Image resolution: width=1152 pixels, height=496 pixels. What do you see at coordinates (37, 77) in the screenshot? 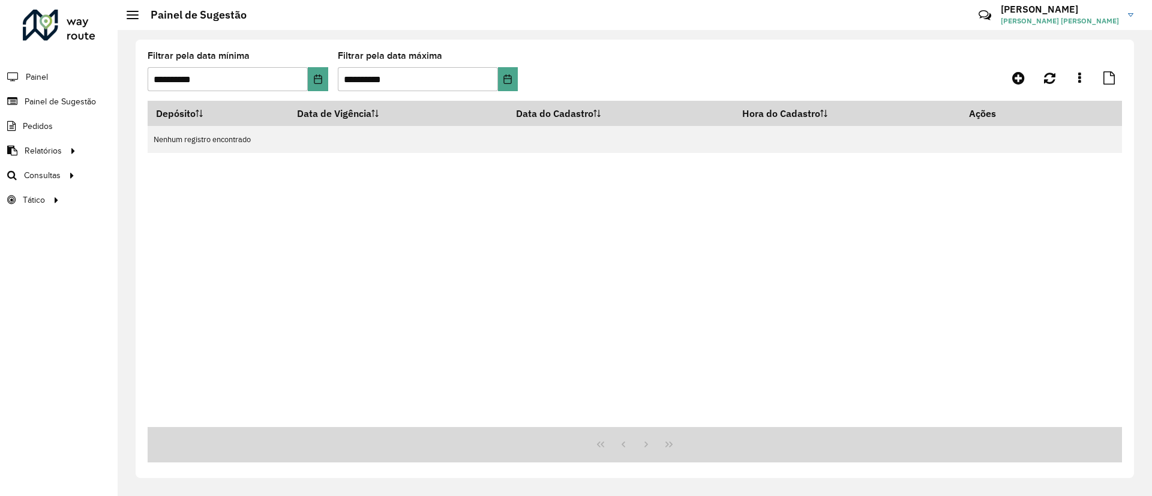
I see `span: Painel` at bounding box center [37, 77].